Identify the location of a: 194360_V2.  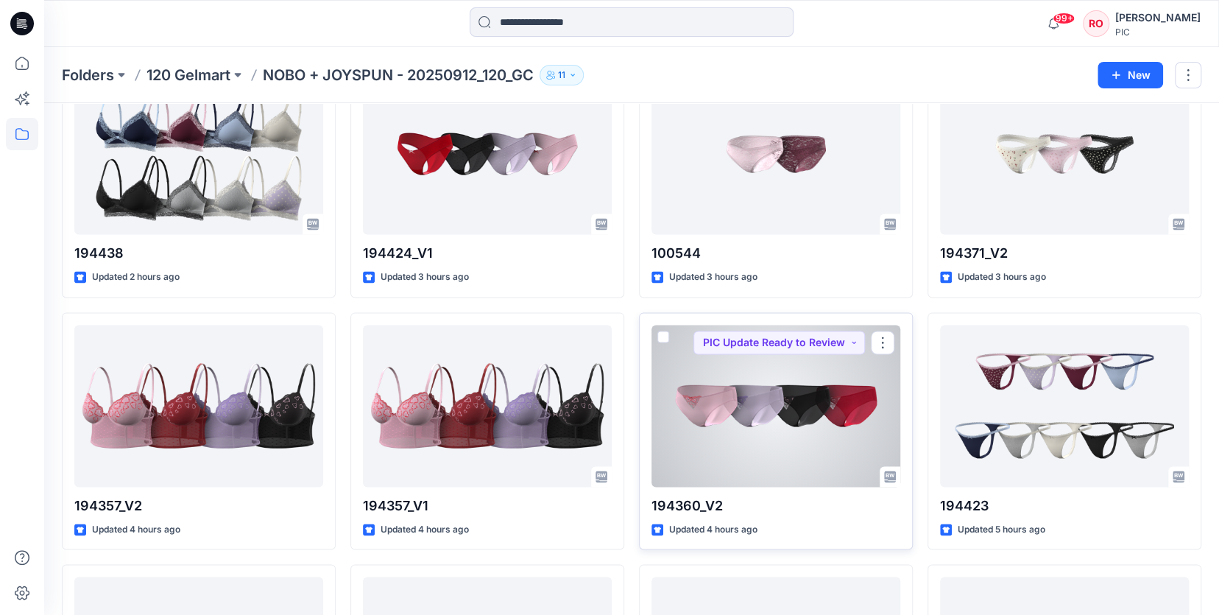
(776, 406).